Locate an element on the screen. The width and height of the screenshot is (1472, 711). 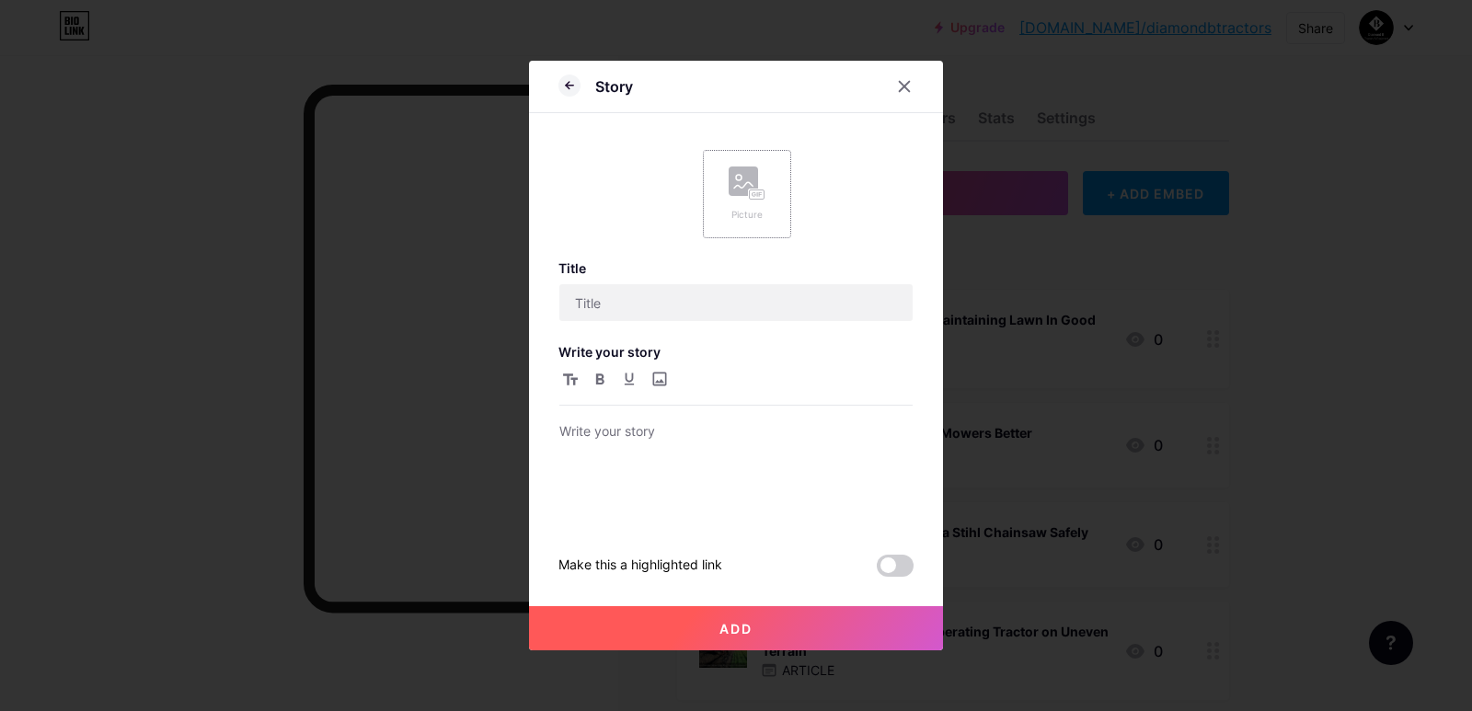
h3: Write your story is located at coordinates (736, 351).